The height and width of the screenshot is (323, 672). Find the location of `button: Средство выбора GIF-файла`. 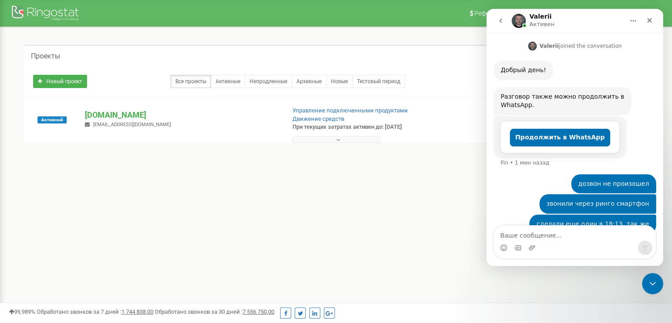

button: Средство выбора GIF-файла is located at coordinates (31, 239).